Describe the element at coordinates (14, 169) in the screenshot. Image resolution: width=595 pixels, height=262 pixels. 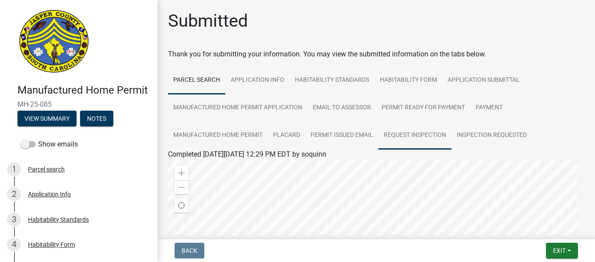
I see `div: 1` at that location.